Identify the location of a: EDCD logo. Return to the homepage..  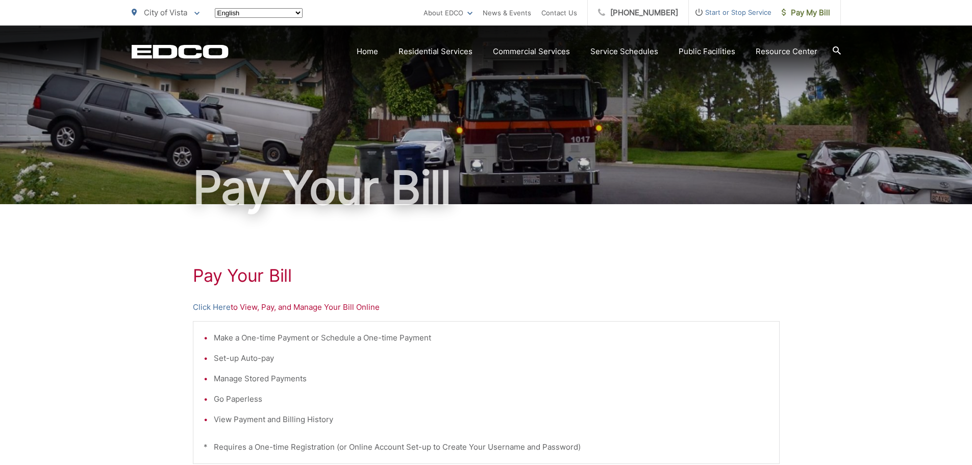
(180, 52).